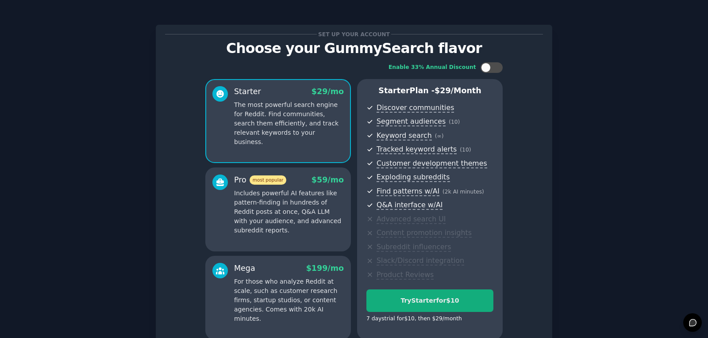 The width and height of the screenshot is (708, 338). I want to click on span: $ 29 /month, so click(458, 91).